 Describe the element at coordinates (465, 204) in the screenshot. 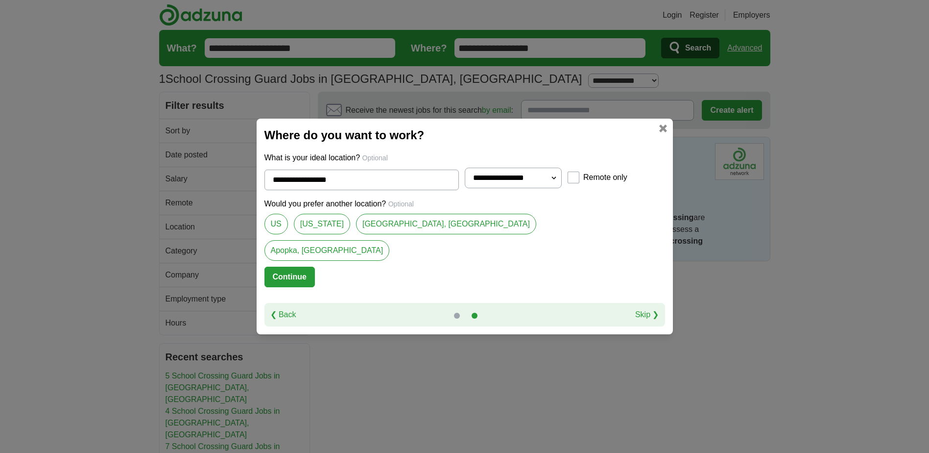

I see `p: Would you prefer another location?` at that location.